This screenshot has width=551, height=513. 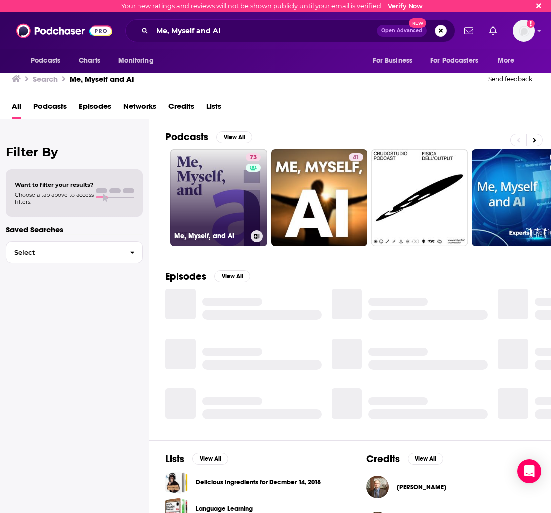 What do you see at coordinates (136, 61) in the screenshot?
I see `span: Monitoring` at bounding box center [136, 61].